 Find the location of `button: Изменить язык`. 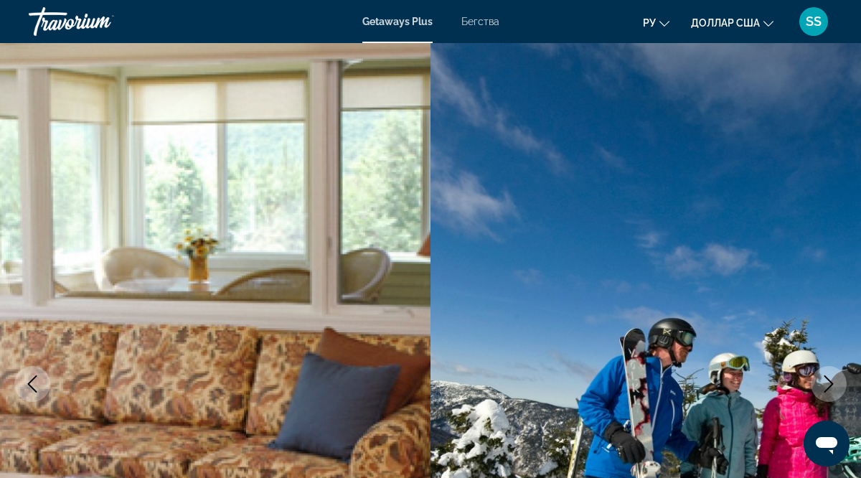

button: Изменить язык is located at coordinates (656, 22).